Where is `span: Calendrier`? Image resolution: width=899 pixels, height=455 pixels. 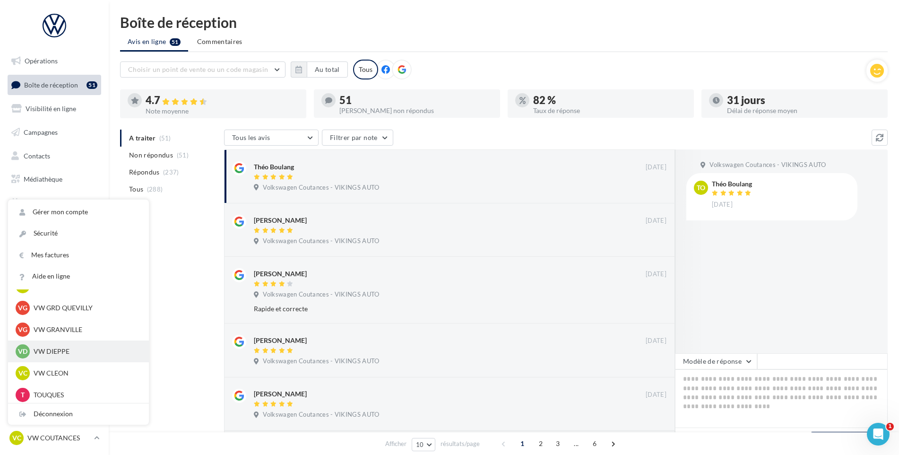 span: Calendrier is located at coordinates (39, 202).